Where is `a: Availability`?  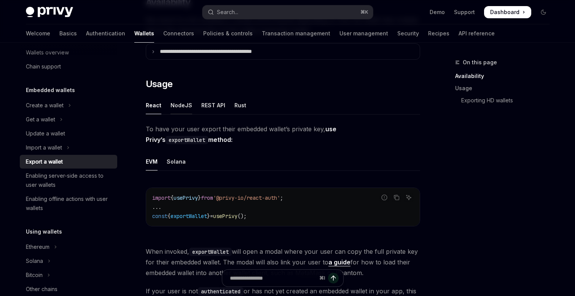 a: Availability is located at coordinates (505, 76).